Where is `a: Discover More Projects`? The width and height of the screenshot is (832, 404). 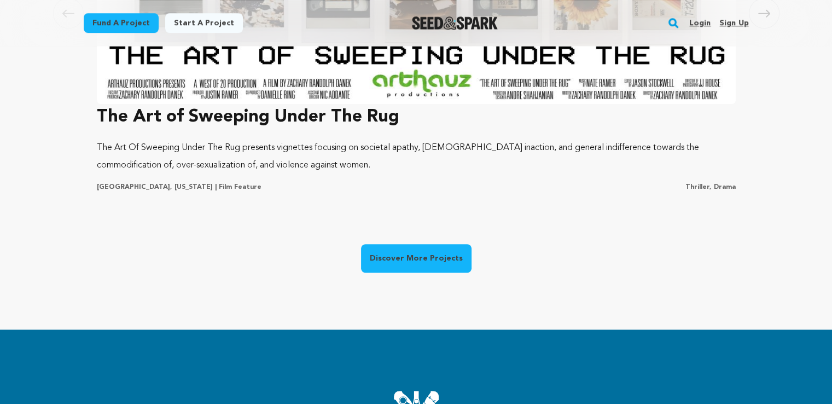
a: Discover More Projects is located at coordinates (416, 258).